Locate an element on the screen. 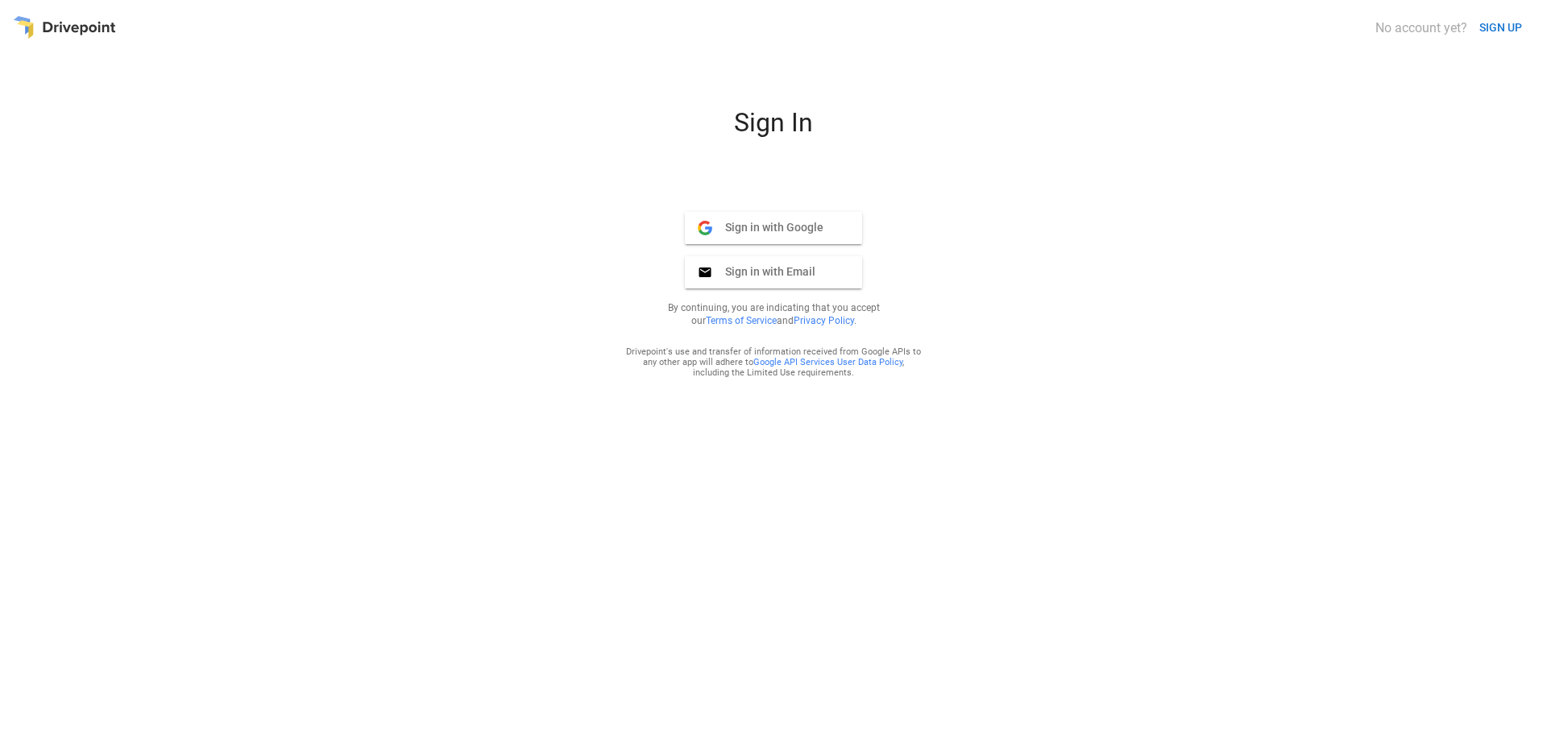 This screenshot has width=1547, height=734. span: Sign in with Google is located at coordinates (768, 227).